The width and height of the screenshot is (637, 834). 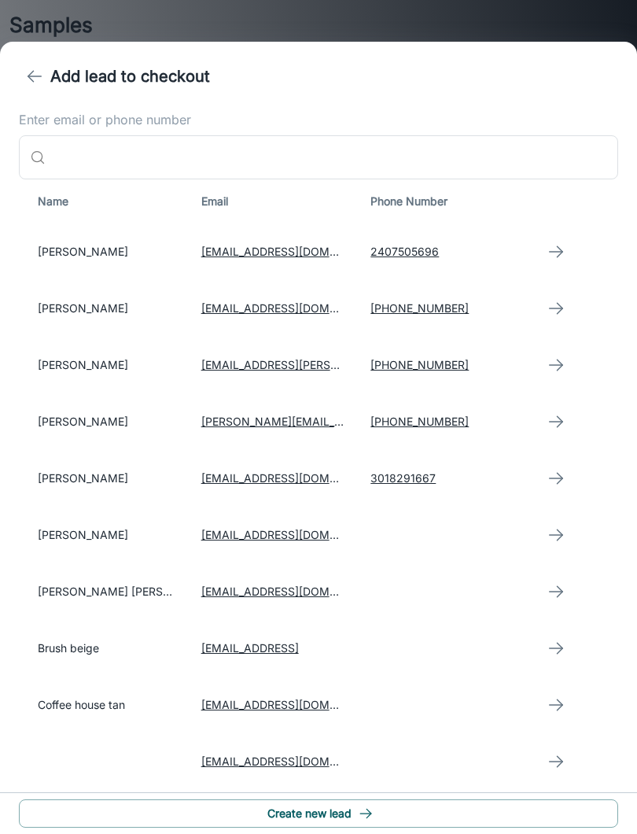 What do you see at coordinates (319, 813) in the screenshot?
I see `button: Create new lead` at bounding box center [319, 813].